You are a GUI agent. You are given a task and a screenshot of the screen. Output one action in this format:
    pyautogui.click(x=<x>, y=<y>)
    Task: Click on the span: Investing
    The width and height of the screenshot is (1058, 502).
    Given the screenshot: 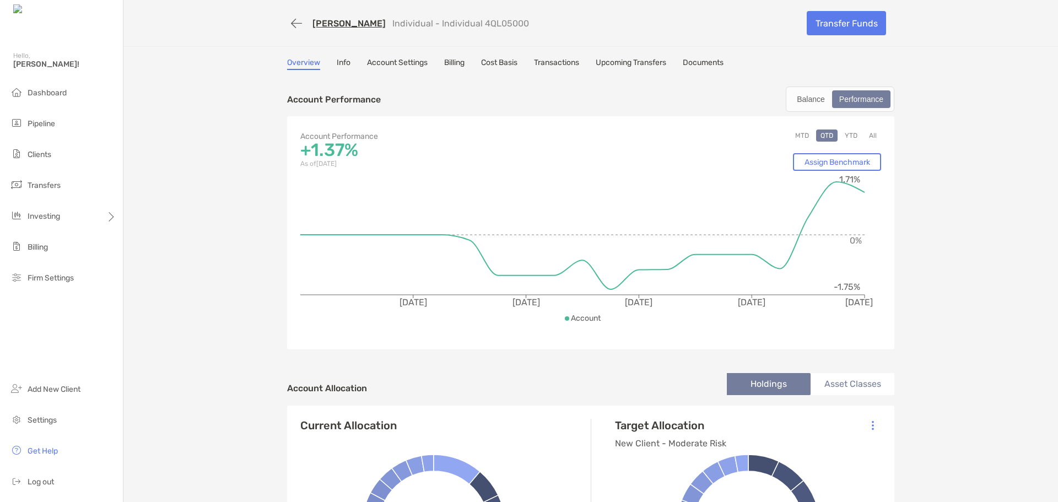 What is the action you would take?
    pyautogui.click(x=44, y=216)
    